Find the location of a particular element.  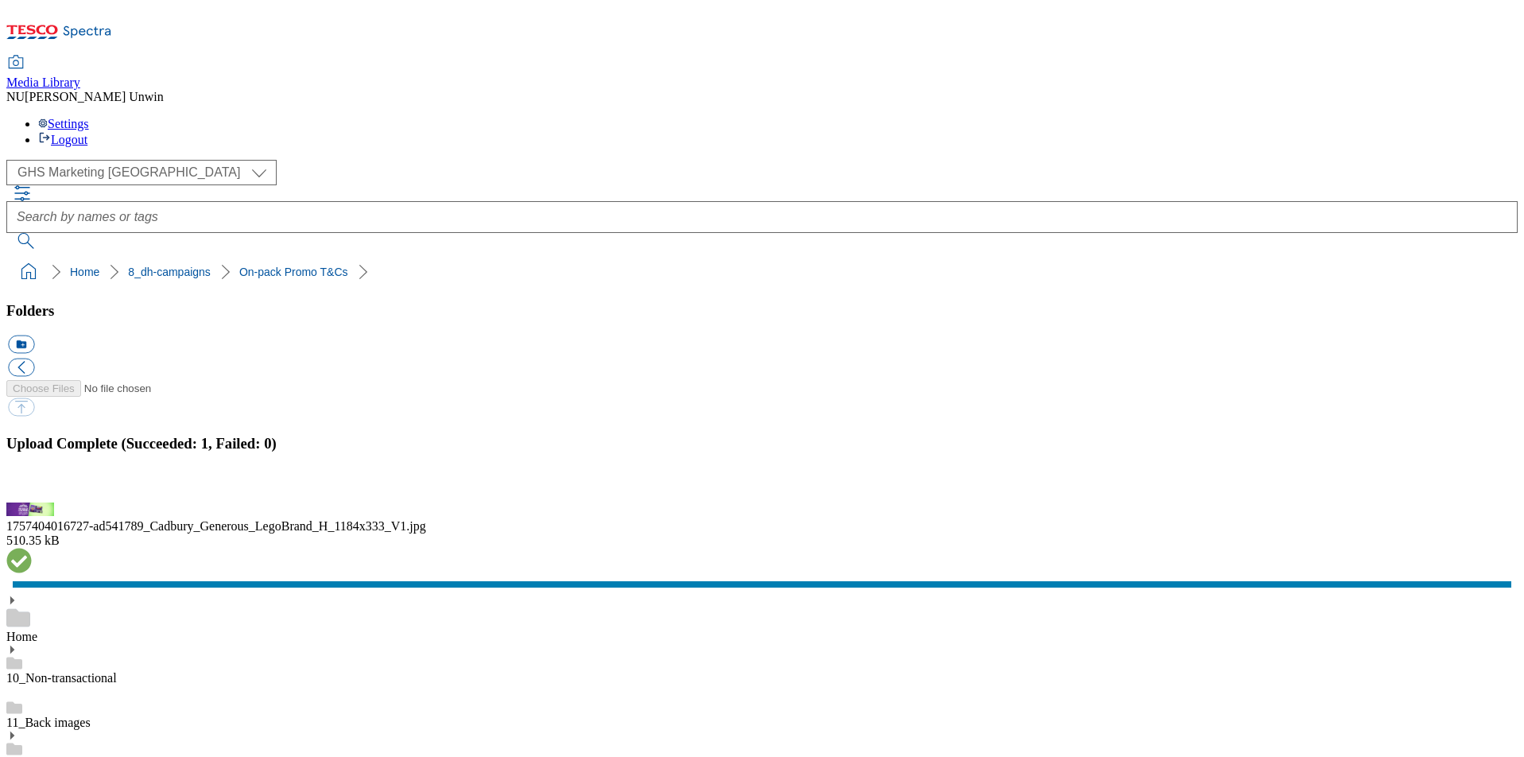

a: 10_Non-transactional is located at coordinates (61, 678).